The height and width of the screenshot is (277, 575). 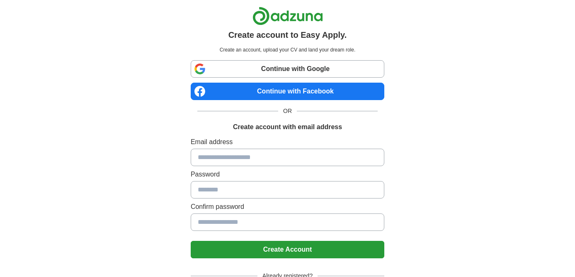 I want to click on label: Confirm password, so click(x=287, y=206).